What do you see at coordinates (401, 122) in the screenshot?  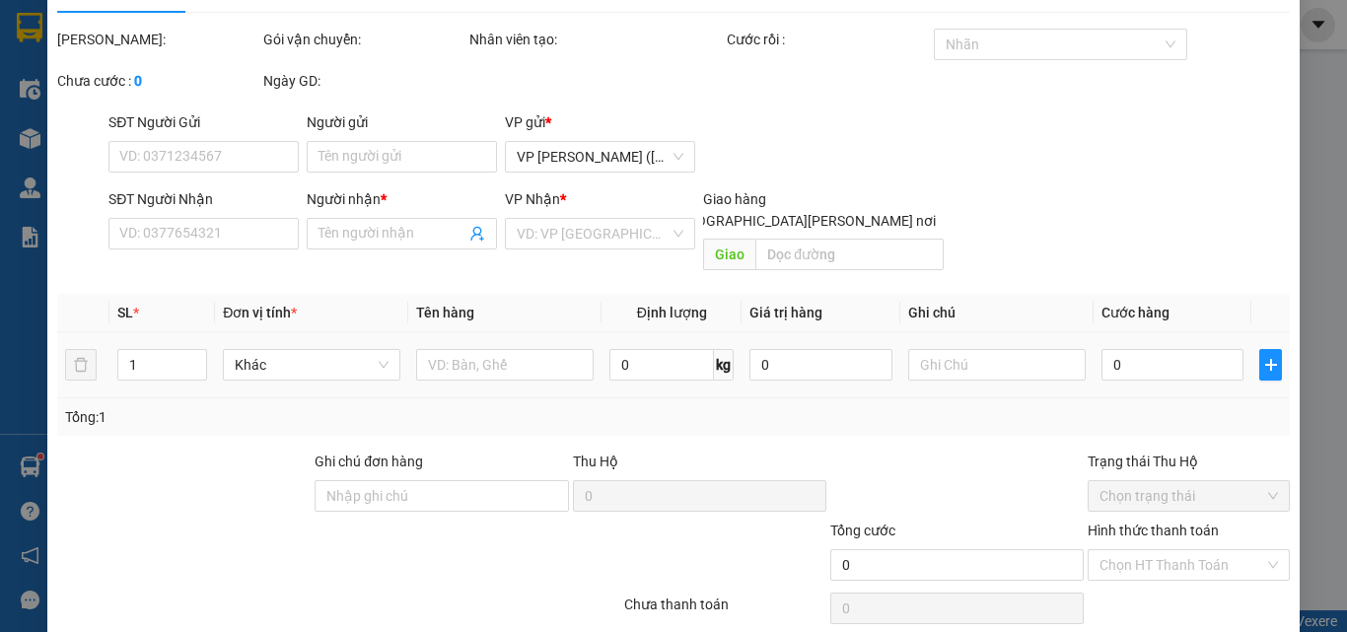 I see `div: Người gửi` at bounding box center [401, 122].